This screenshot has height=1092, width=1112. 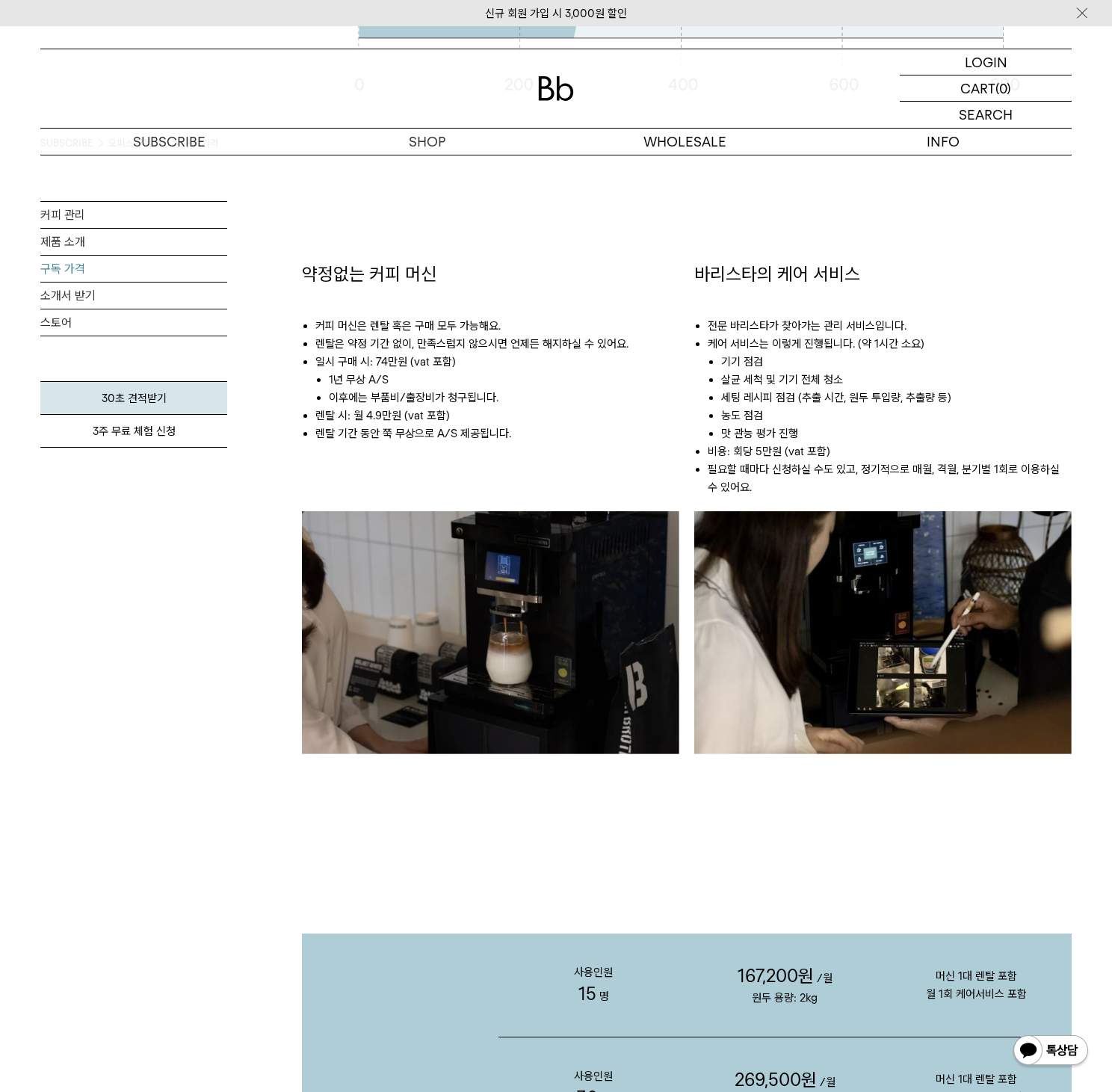 I want to click on li: 렌탈 시: 월 4.9만원 (vat 포함), so click(x=497, y=415).